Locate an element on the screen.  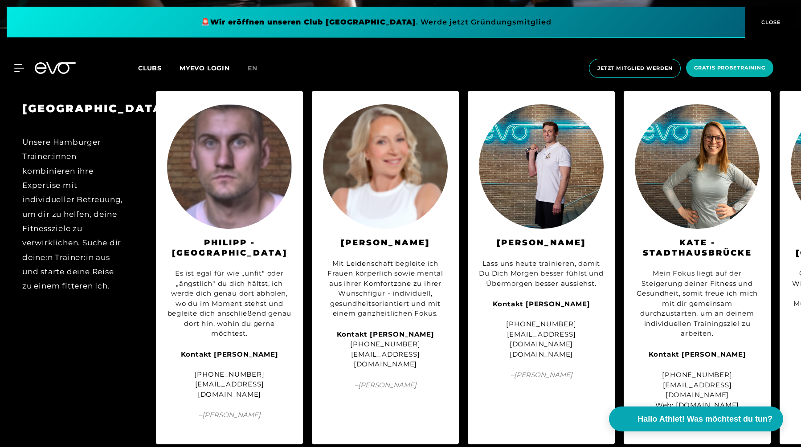
a: MYEVO LOGIN is located at coordinates (204, 68).